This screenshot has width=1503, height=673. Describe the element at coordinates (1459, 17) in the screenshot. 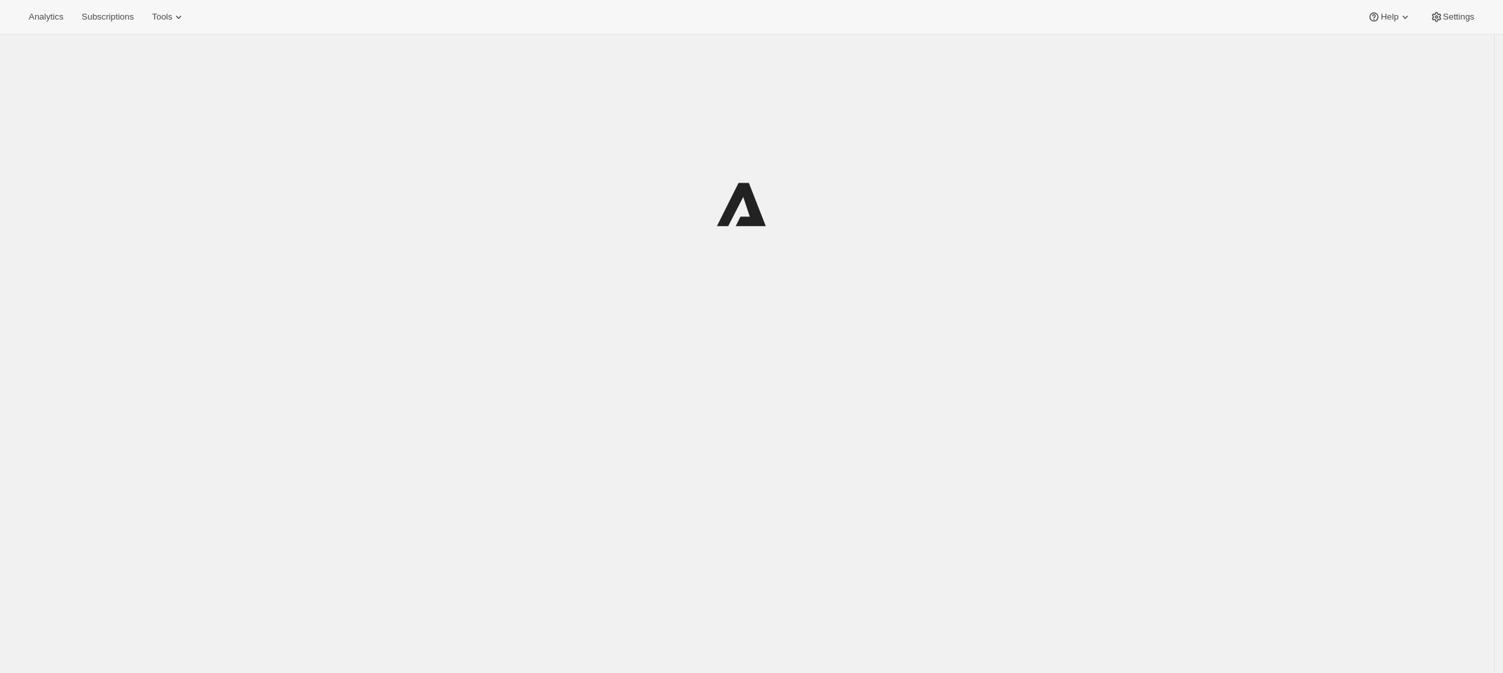

I see `span: Settings` at that location.